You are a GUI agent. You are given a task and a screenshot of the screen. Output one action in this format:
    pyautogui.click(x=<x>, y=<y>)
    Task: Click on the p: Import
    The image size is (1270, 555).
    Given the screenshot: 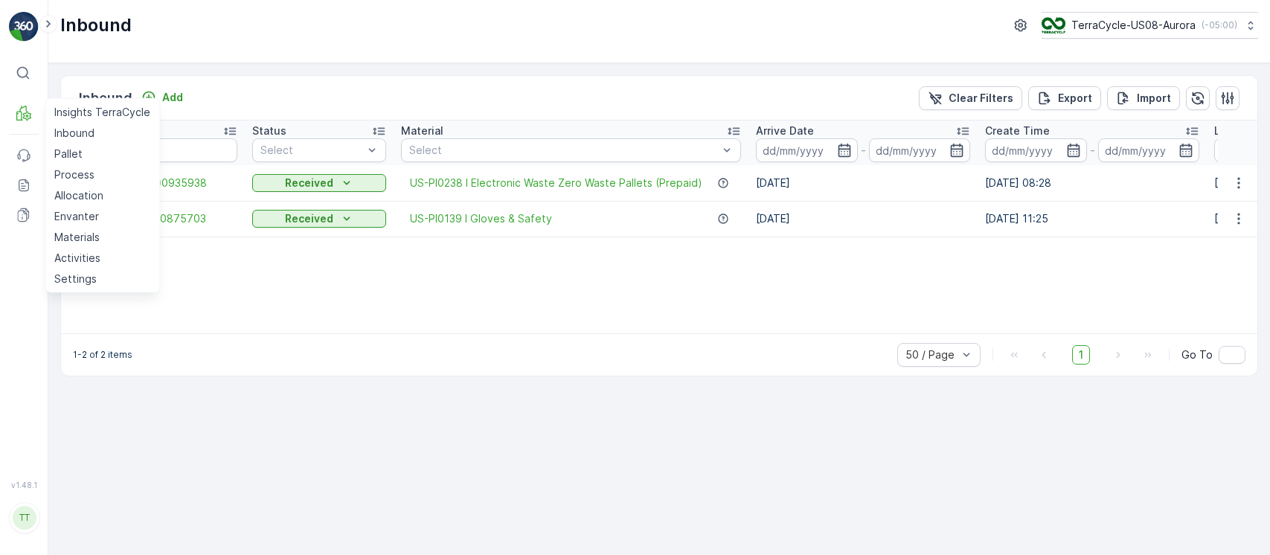 What is the action you would take?
    pyautogui.click(x=1154, y=98)
    